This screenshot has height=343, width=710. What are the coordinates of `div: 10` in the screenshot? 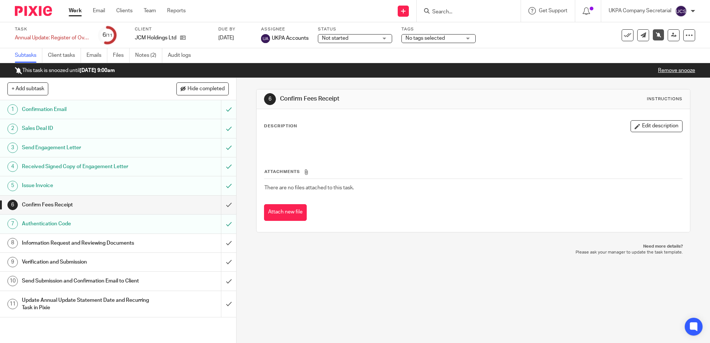 It's located at (13, 281).